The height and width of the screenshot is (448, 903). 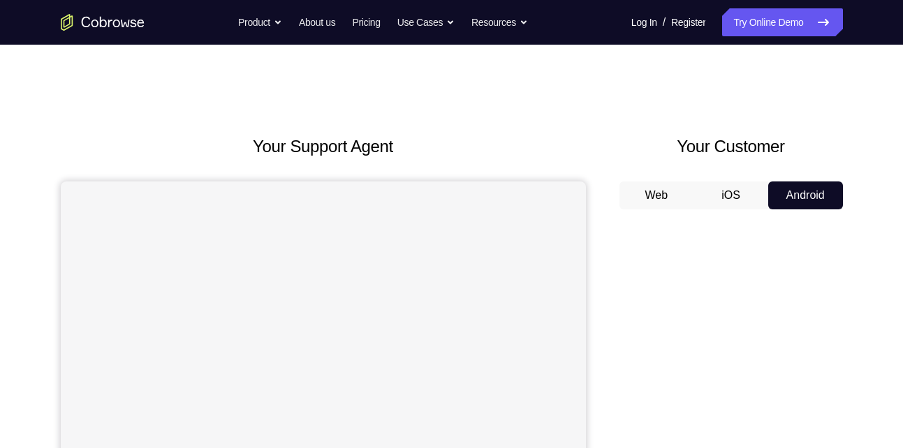 I want to click on a: Try Online Demo, so click(x=782, y=22).